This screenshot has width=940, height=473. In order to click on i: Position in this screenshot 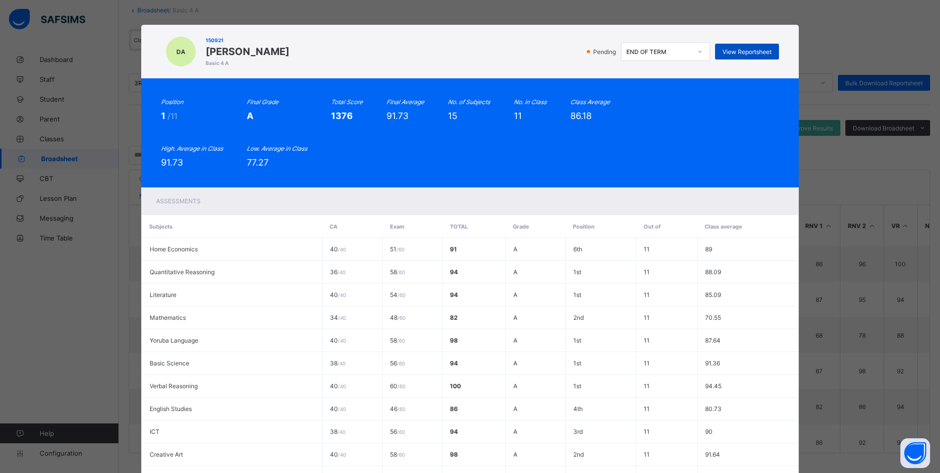, I will do `click(172, 102)`.